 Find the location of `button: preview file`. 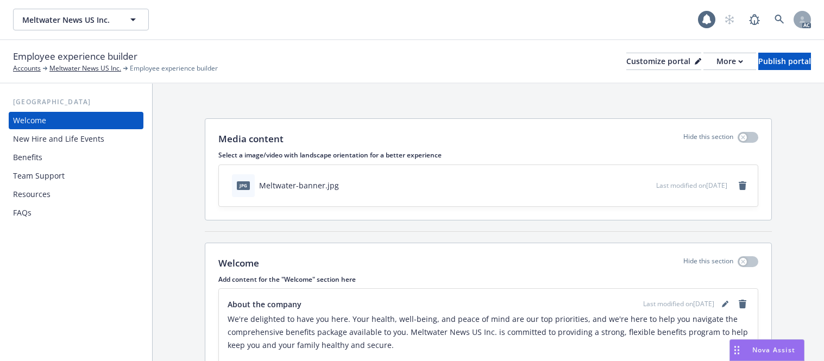

button: preview file is located at coordinates (647, 185).